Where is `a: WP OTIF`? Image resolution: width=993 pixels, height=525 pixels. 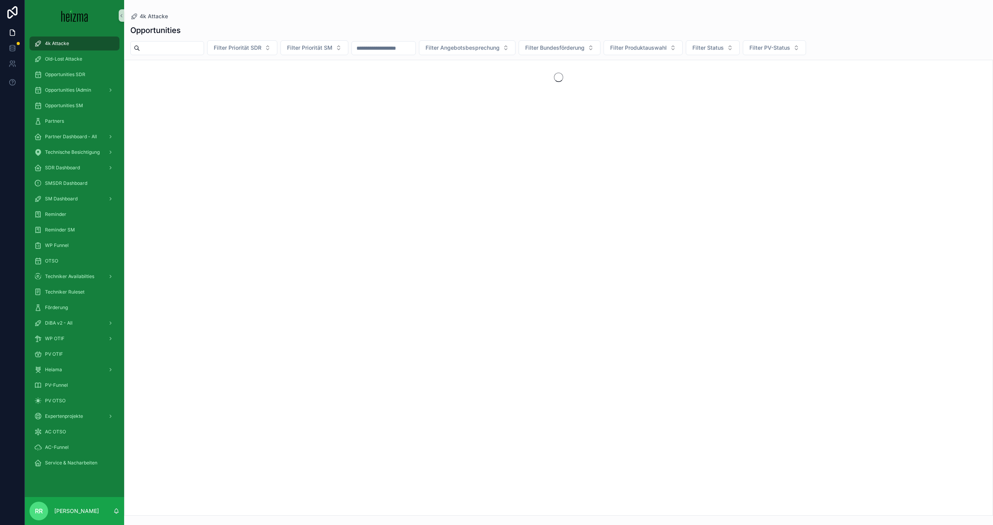 a: WP OTIF is located at coordinates (75, 338).